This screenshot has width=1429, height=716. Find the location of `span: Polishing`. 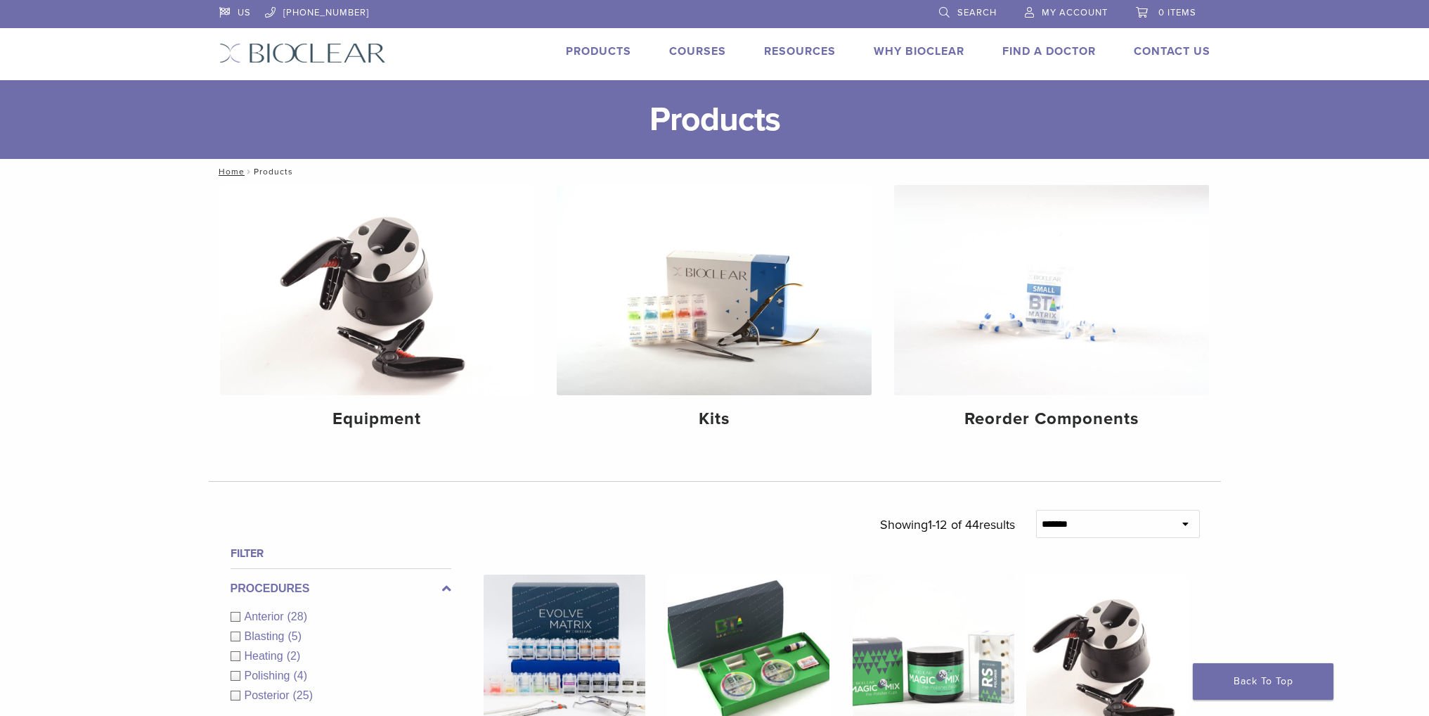

span: Polishing is located at coordinates (269, 675).